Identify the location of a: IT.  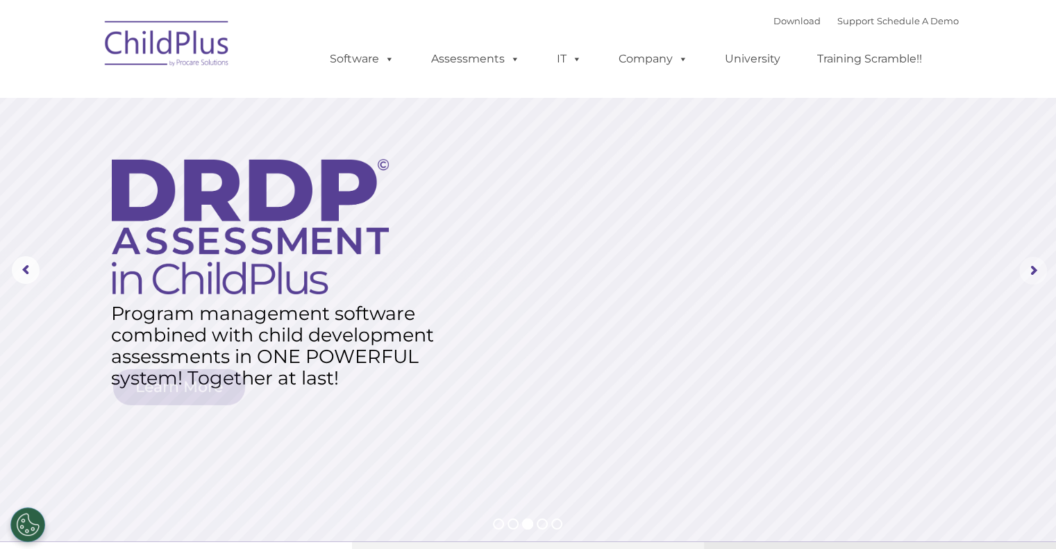
(569, 59).